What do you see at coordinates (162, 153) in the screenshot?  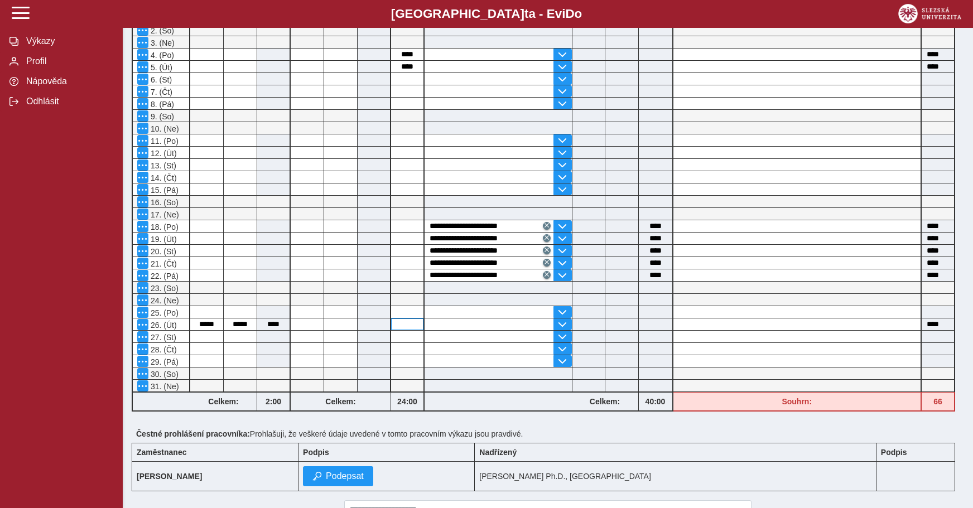 I see `span: 12. (Út)` at bounding box center [162, 153].